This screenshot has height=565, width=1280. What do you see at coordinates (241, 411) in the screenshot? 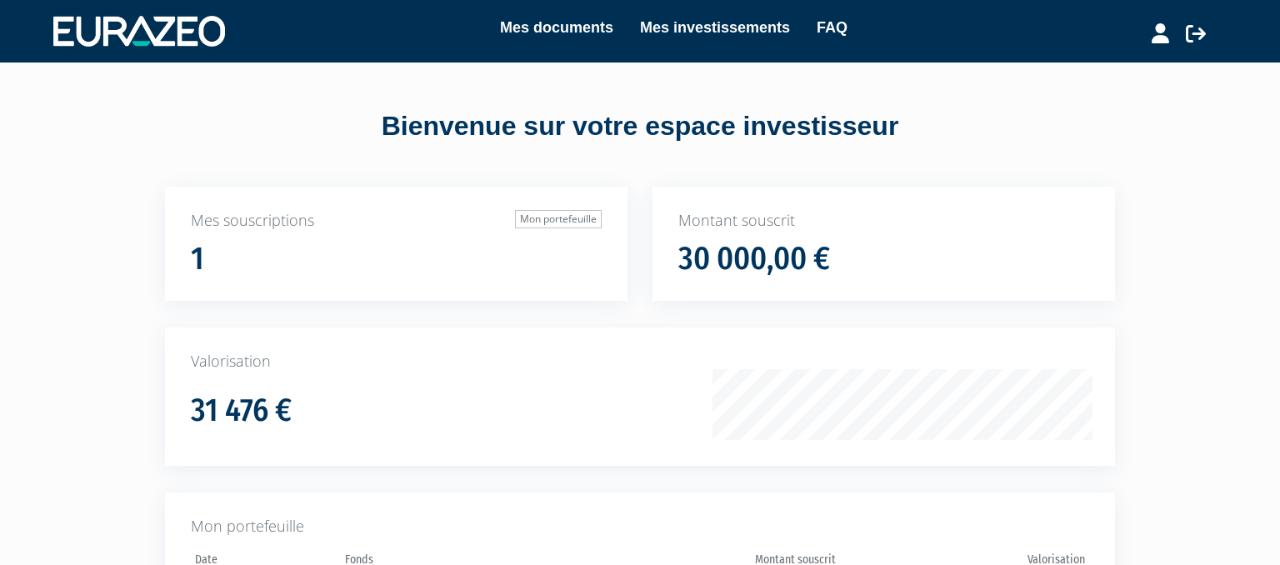
I see `h1: 31 476 €` at bounding box center [241, 411].